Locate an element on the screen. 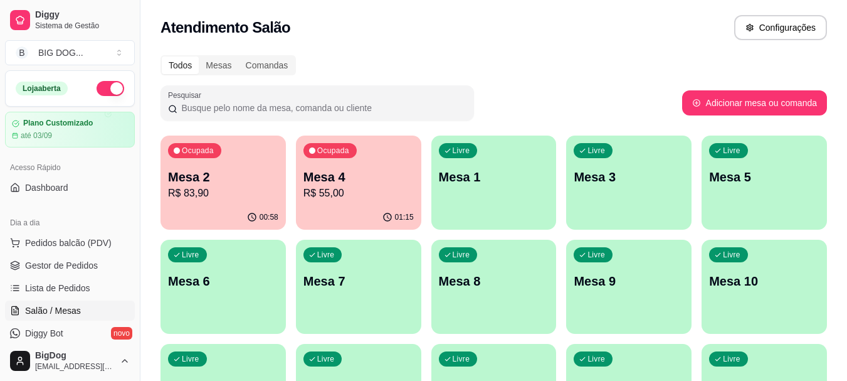 Image resolution: width=847 pixels, height=381 pixels. button: LivreMesa 7 is located at coordinates (359, 287).